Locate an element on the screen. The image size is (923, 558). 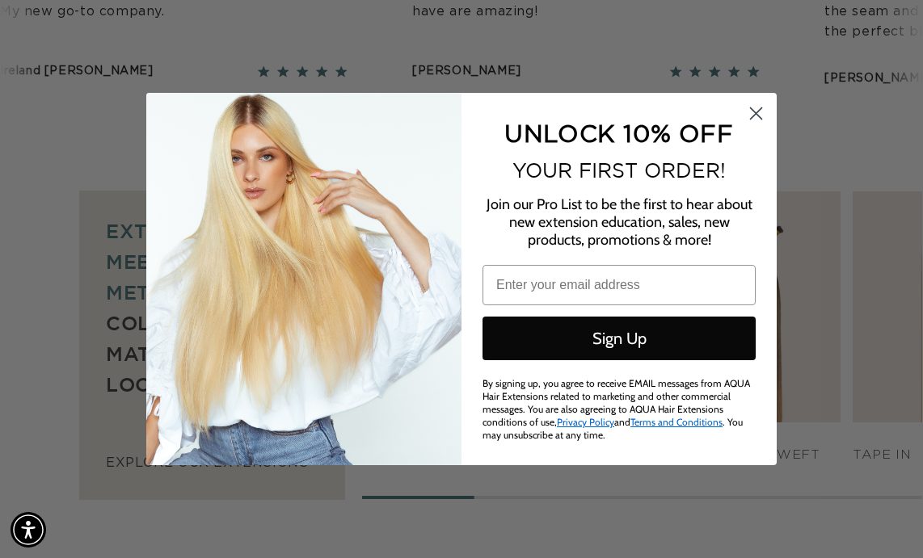
button: Sign Up is located at coordinates (619, 338).